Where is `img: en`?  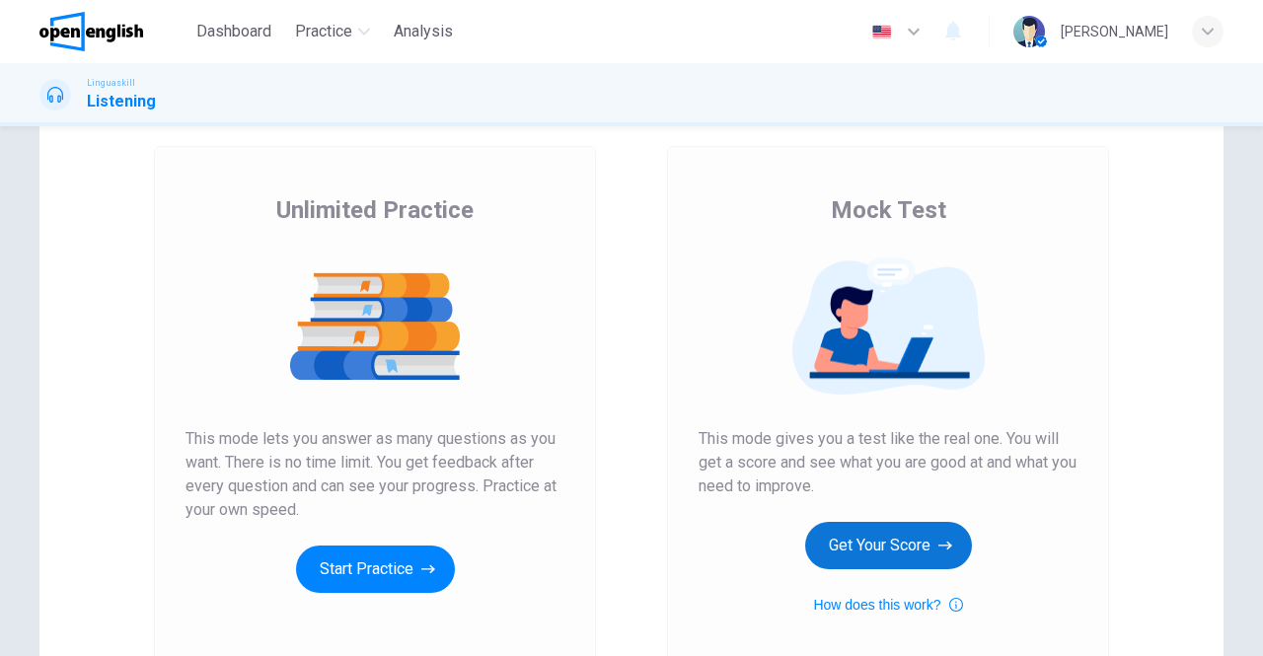
img: en is located at coordinates (881, 32).